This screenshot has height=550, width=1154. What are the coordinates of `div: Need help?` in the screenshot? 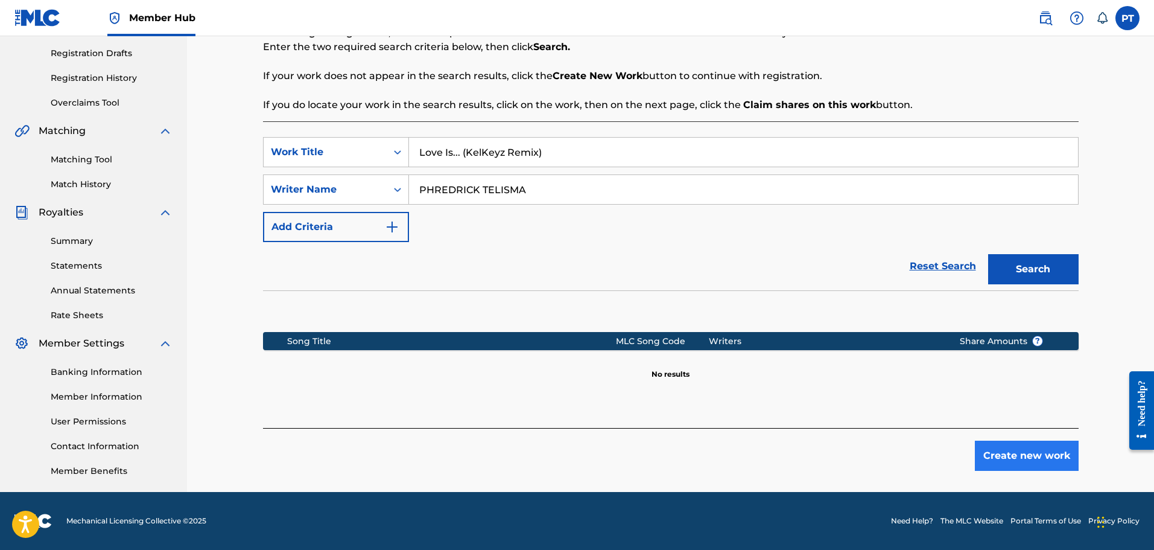 It's located at (21, 41).